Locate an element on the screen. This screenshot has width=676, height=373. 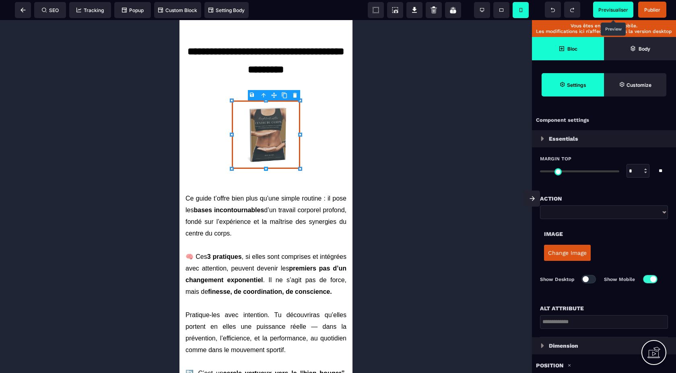
div: Component settings is located at coordinates (604, 120).